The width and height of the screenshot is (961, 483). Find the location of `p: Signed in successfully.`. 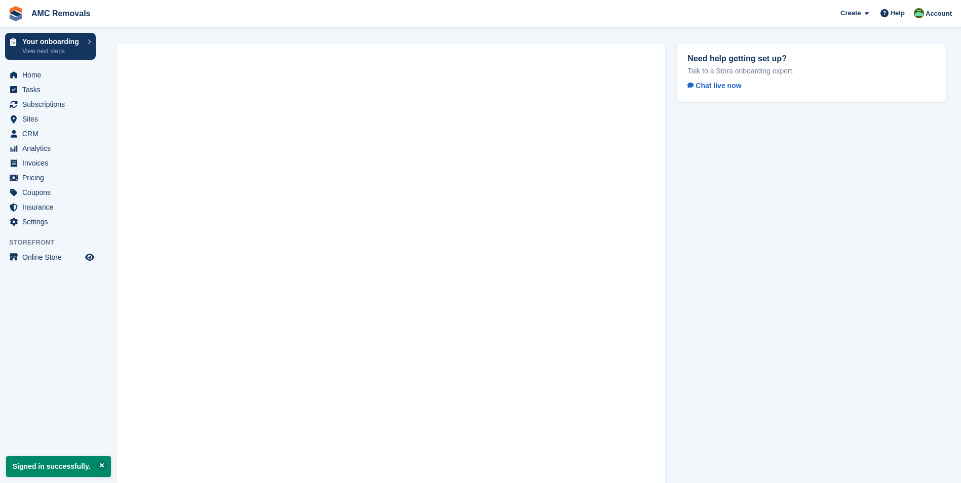

p: Signed in successfully. is located at coordinates (58, 467).